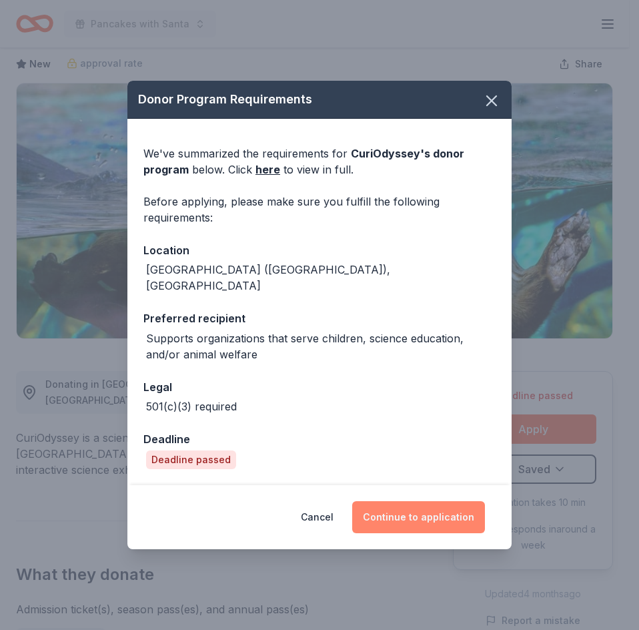 The width and height of the screenshot is (639, 630). What do you see at coordinates (317, 517) in the screenshot?
I see `button: Cancel` at bounding box center [317, 517].